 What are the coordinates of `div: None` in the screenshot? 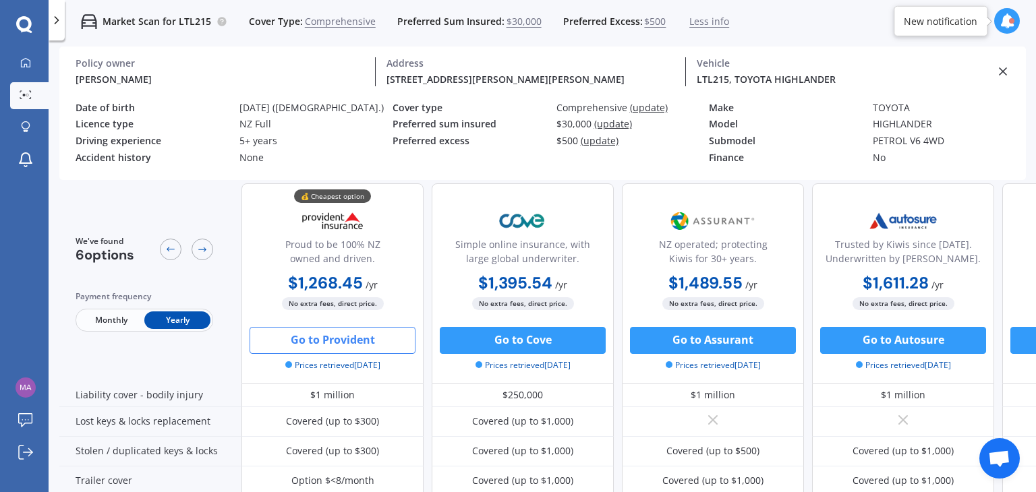 It's located at (316, 158).